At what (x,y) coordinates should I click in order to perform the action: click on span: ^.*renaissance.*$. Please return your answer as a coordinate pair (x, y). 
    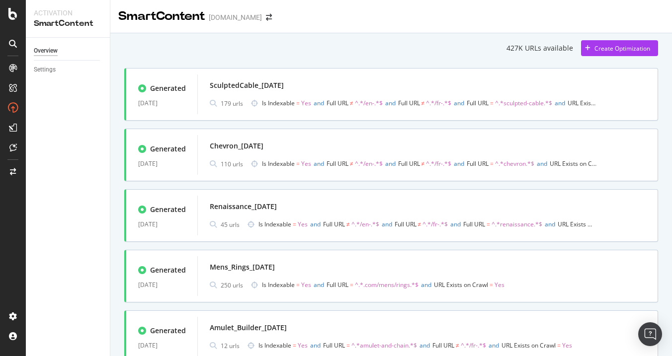
    Looking at the image, I should click on (517, 224).